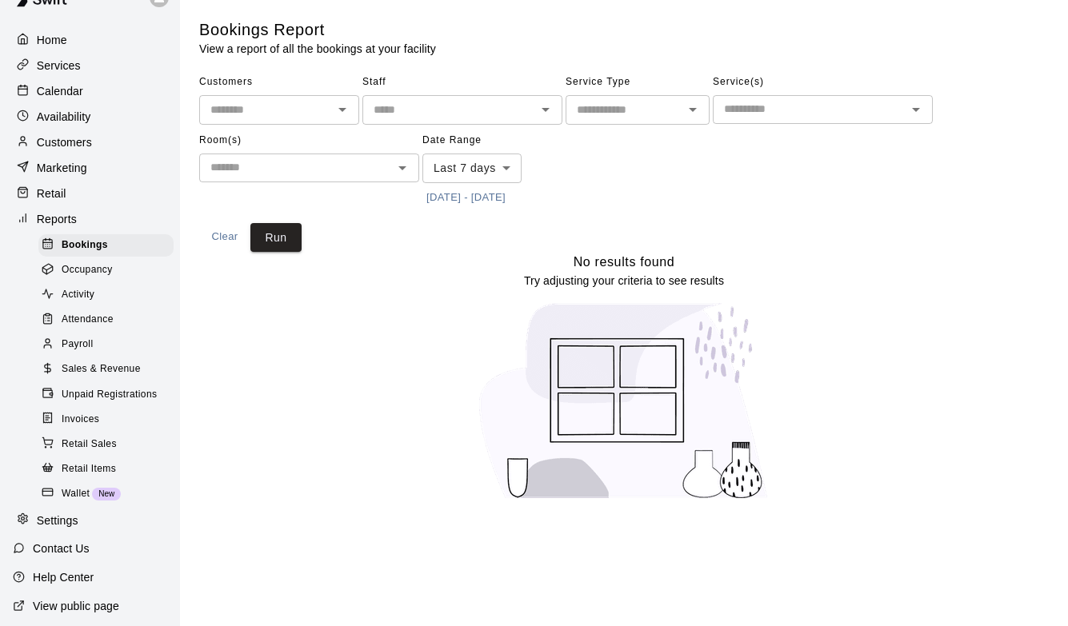 The height and width of the screenshot is (626, 1068). I want to click on div: Last 7 days, so click(472, 168).